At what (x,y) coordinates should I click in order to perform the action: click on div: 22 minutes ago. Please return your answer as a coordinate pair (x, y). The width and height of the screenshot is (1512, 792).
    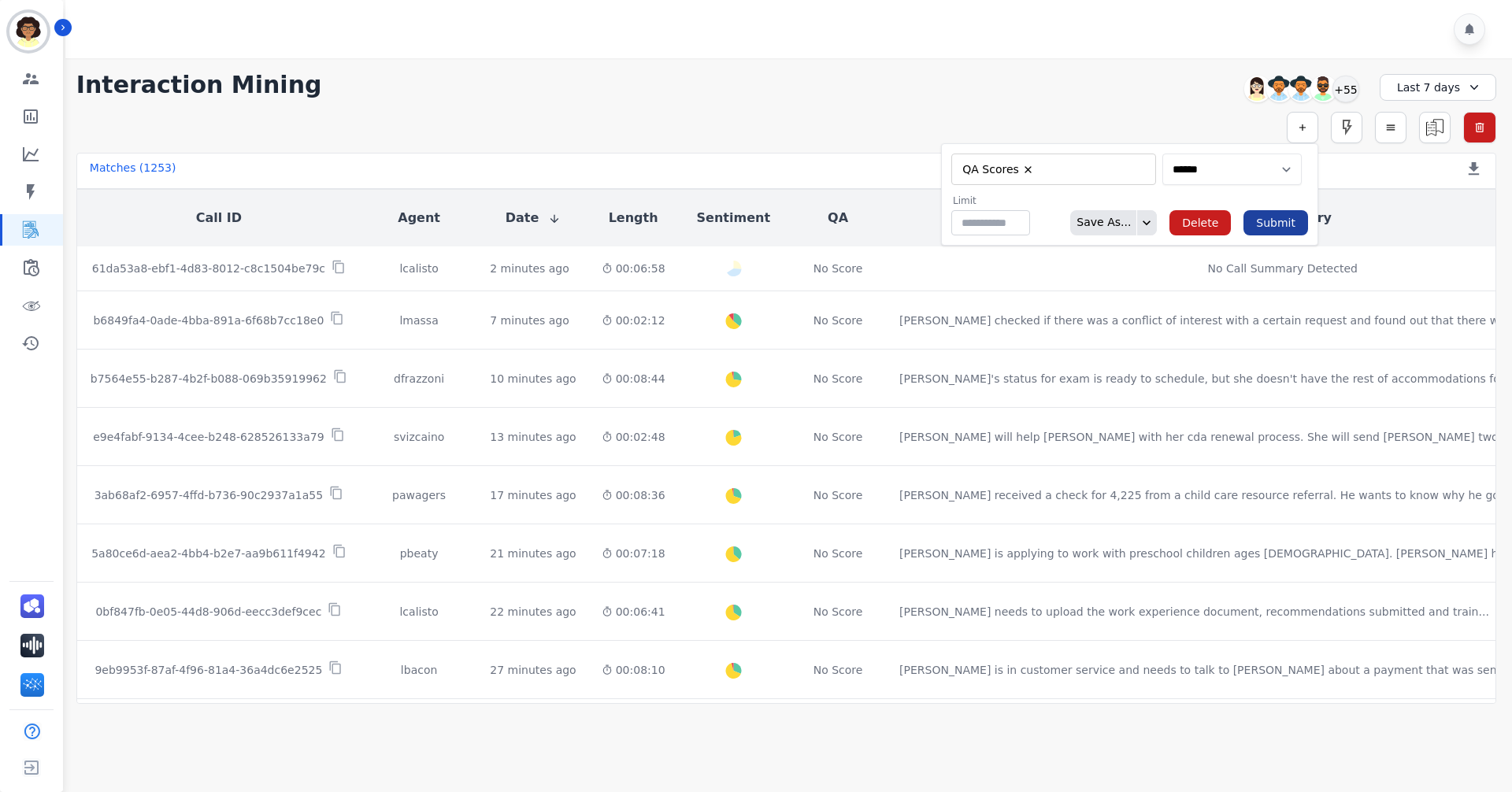
    Looking at the image, I should click on (532, 612).